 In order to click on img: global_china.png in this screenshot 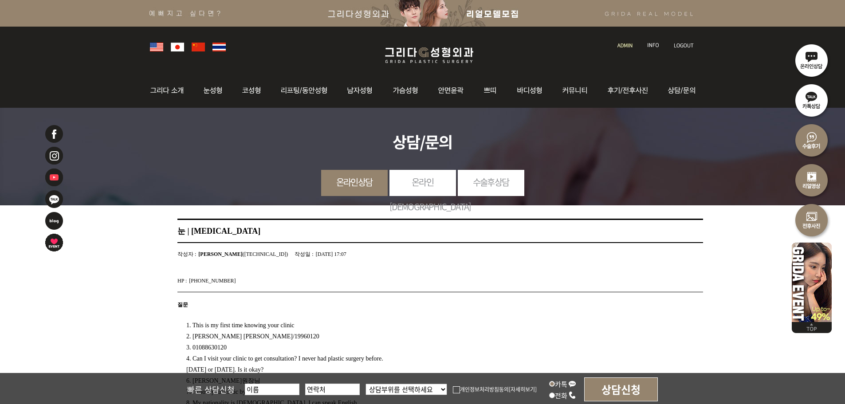, I will do `click(198, 47)`.